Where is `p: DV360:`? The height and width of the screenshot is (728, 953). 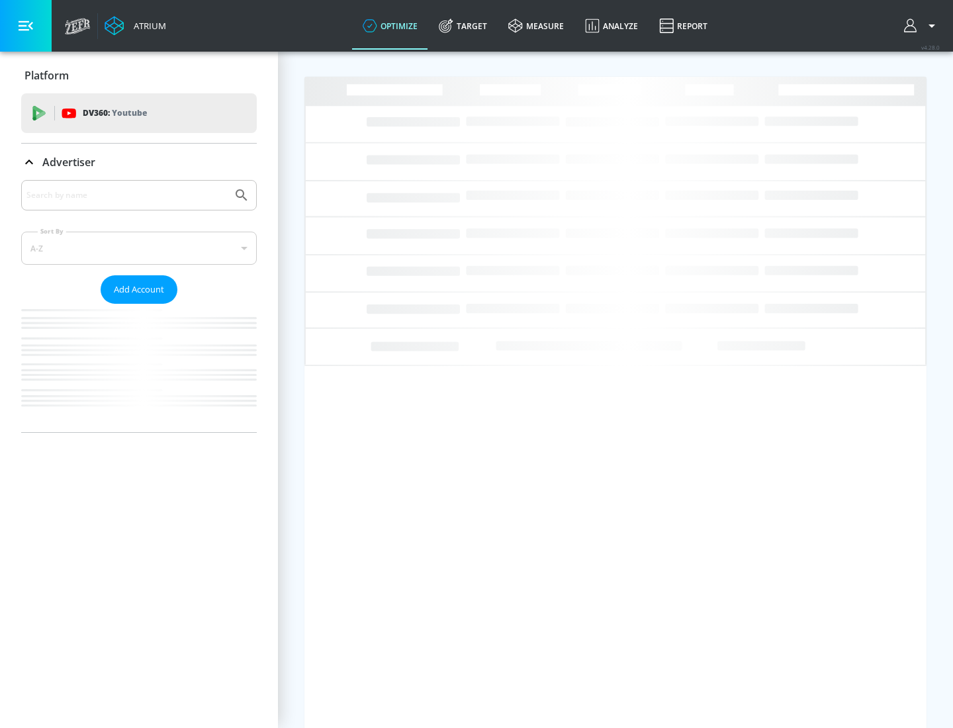
p: DV360: is located at coordinates (115, 113).